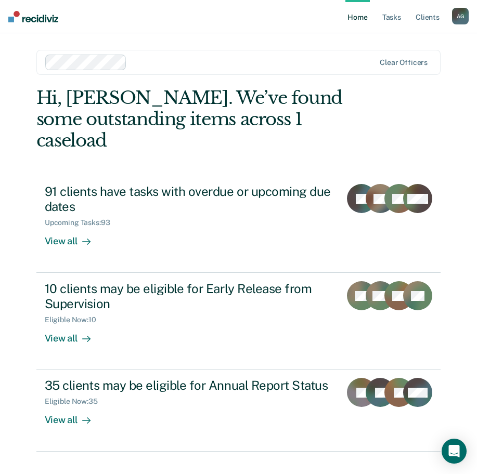 The width and height of the screenshot is (477, 474). I want to click on div: Eligible Now : 35, so click(75, 401).